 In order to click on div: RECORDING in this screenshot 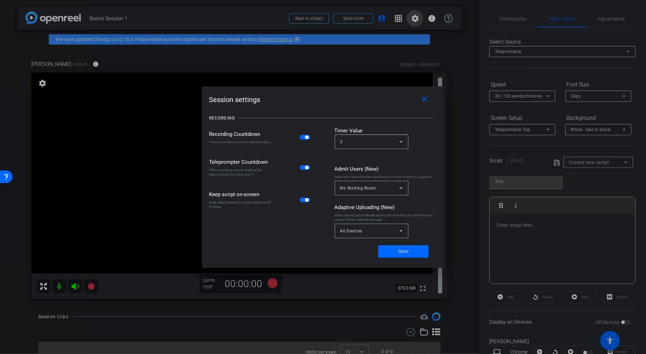, I will do `click(222, 118)`.